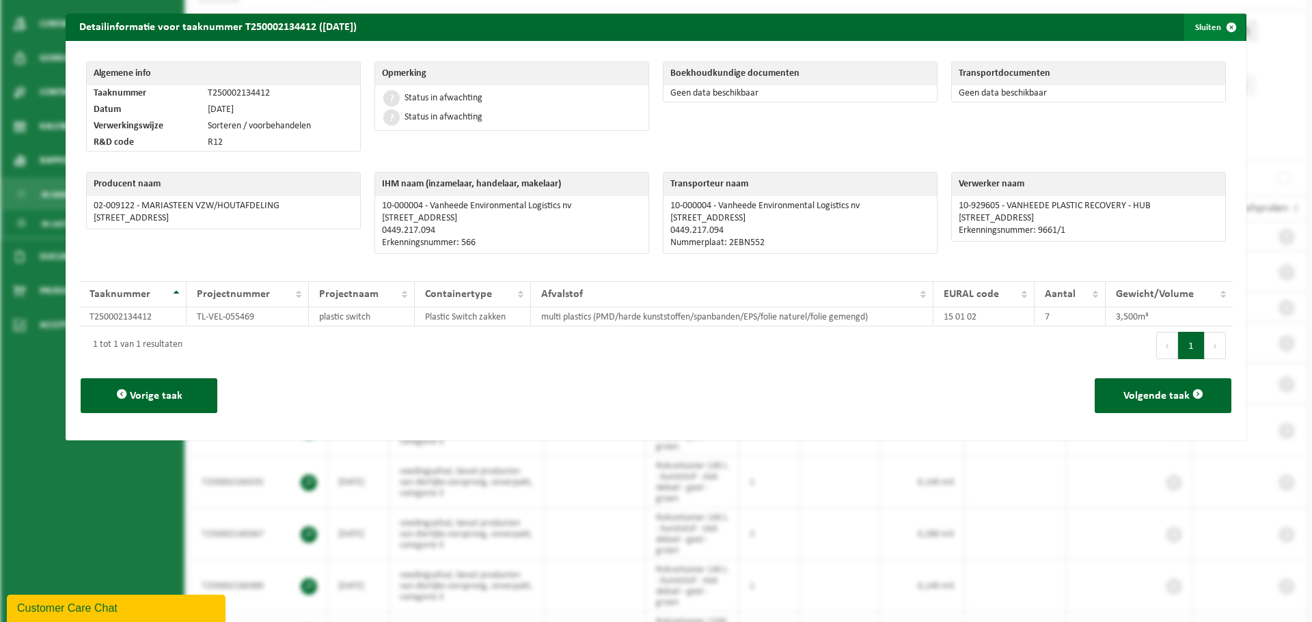 The width and height of the screenshot is (1312, 622). What do you see at coordinates (1088, 231) in the screenshot?
I see `p: Erkenningsnummer: 9661/1` at bounding box center [1088, 231].